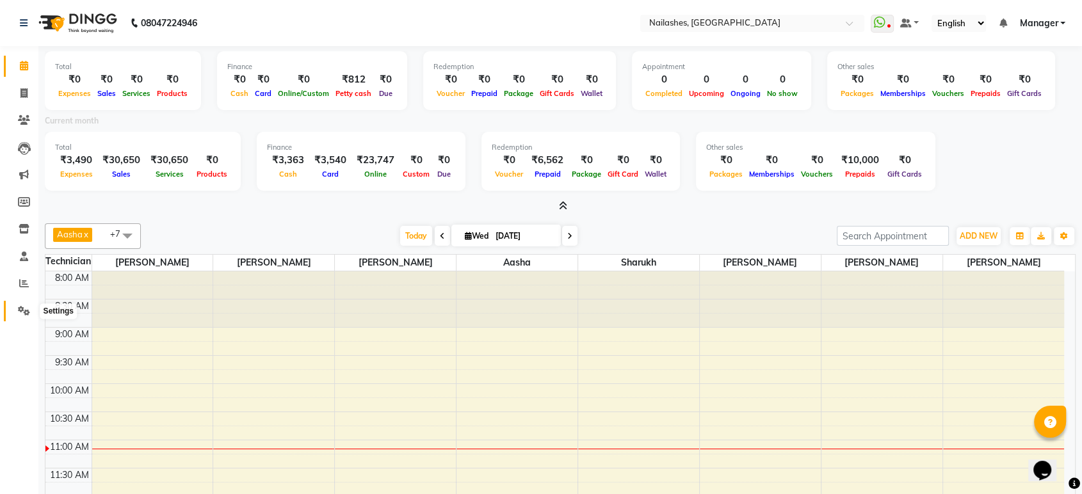 This screenshot has height=494, width=1082. What do you see at coordinates (330, 174) in the screenshot?
I see `span: Card` at bounding box center [330, 174].